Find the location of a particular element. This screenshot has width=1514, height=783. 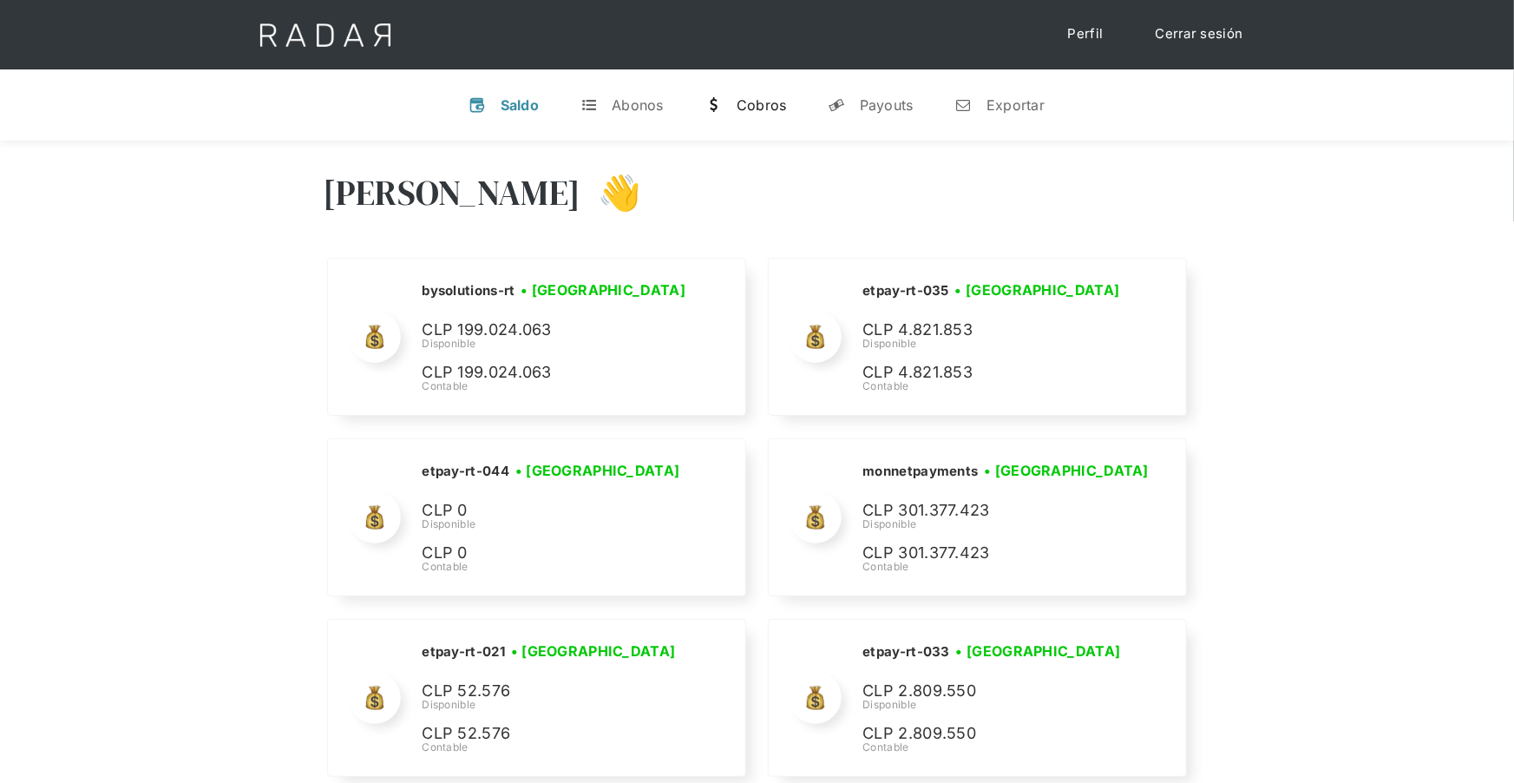

a: Cerrar sesión is located at coordinates (1199, 34).